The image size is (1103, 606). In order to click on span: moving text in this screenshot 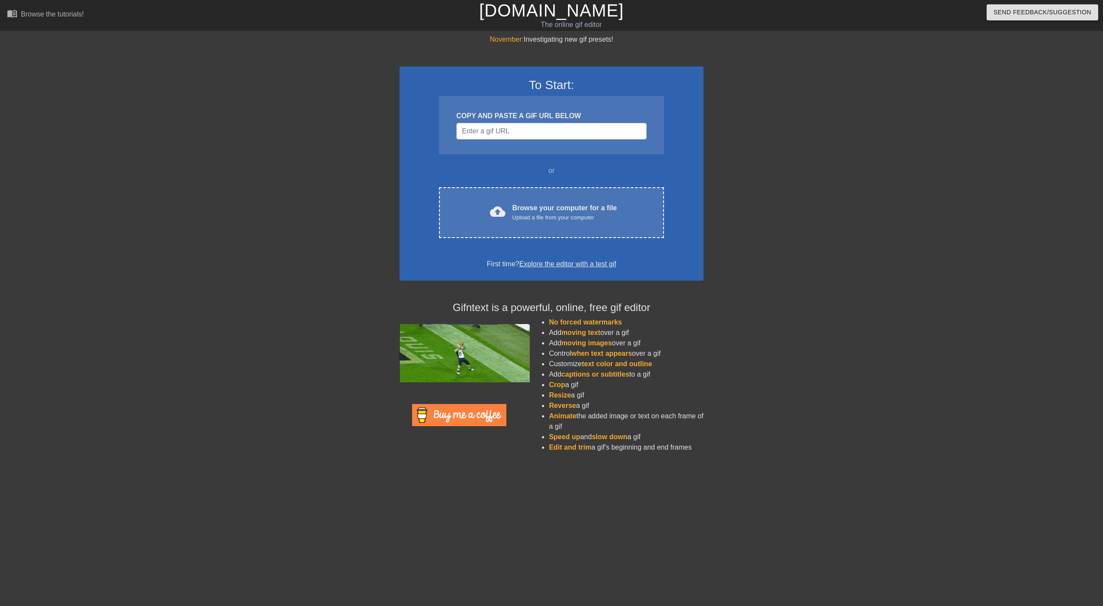, I will do `click(581, 332)`.